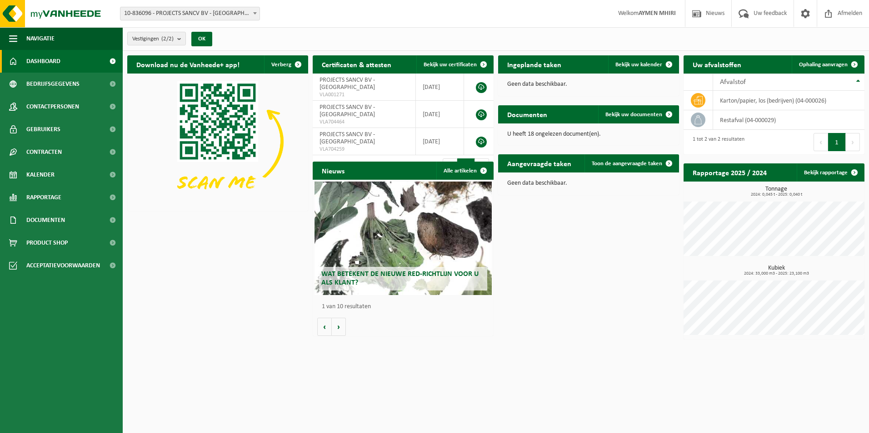  I want to click on span: Bedrijfsgegevens, so click(53, 84).